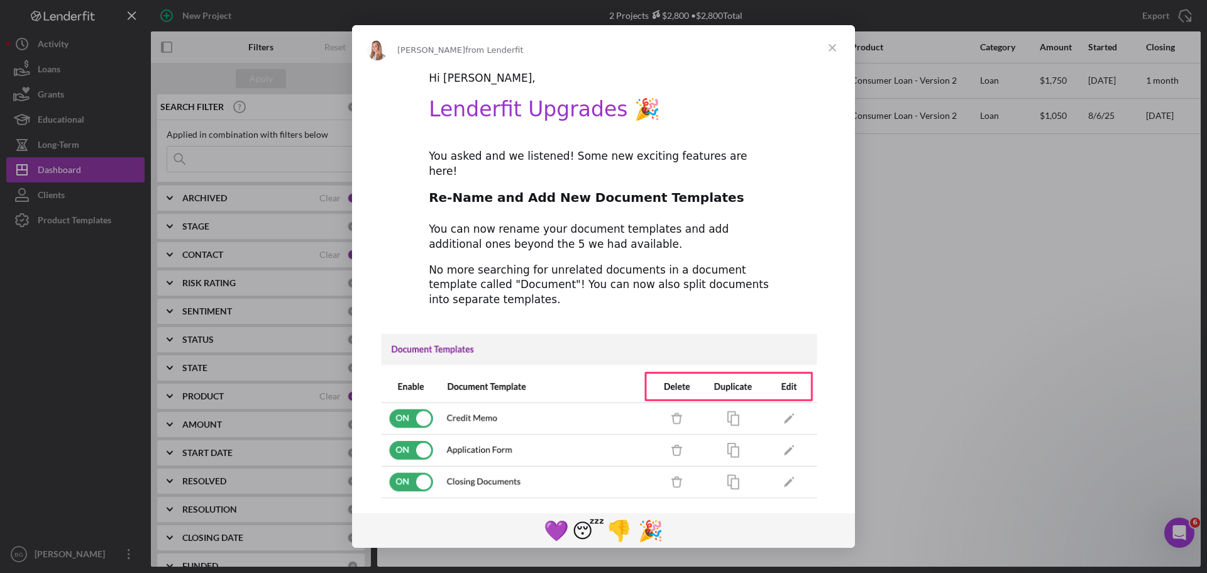 The height and width of the screenshot is (573, 1207). Describe the element at coordinates (588, 530) in the screenshot. I see `span: sleeping reaction` at that location.